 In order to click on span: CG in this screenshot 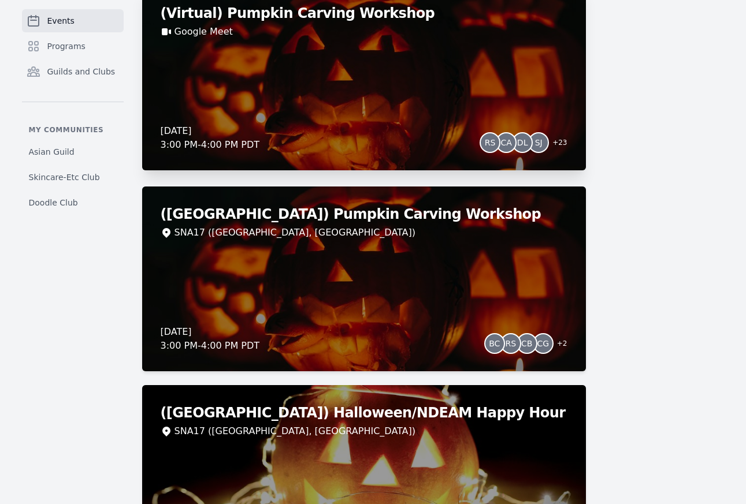, I will do `click(543, 344)`.